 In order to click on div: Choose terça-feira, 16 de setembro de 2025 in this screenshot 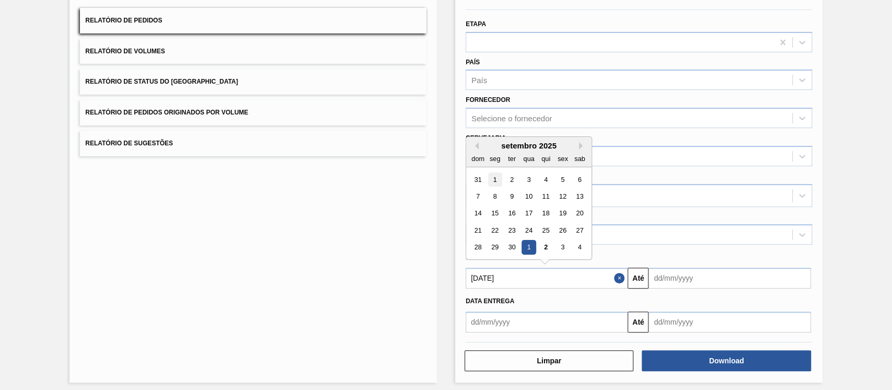, I will do `click(512, 213)`.